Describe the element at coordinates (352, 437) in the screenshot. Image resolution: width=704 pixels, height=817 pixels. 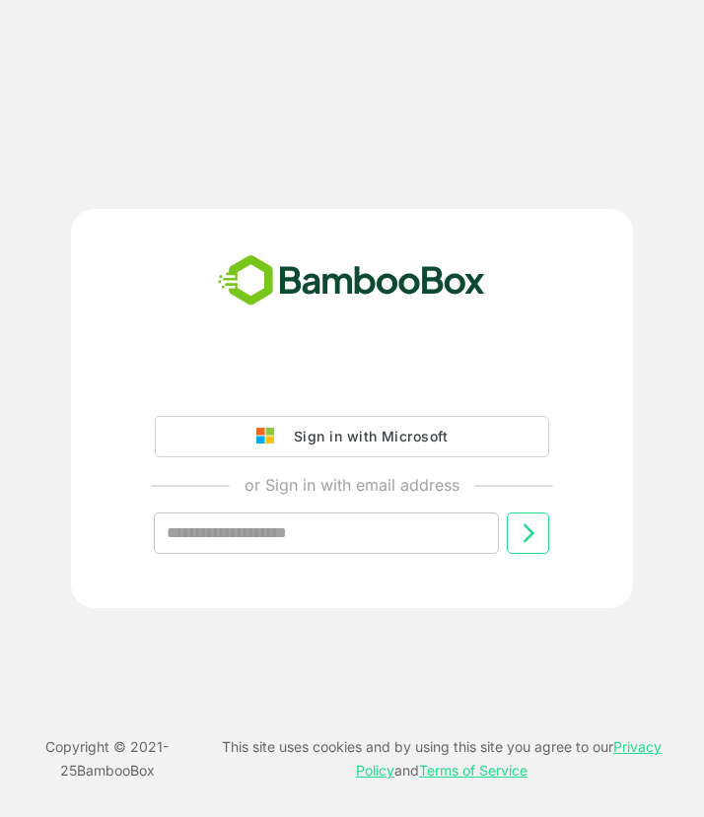
I see `button: Sign in with Microsoft` at that location.